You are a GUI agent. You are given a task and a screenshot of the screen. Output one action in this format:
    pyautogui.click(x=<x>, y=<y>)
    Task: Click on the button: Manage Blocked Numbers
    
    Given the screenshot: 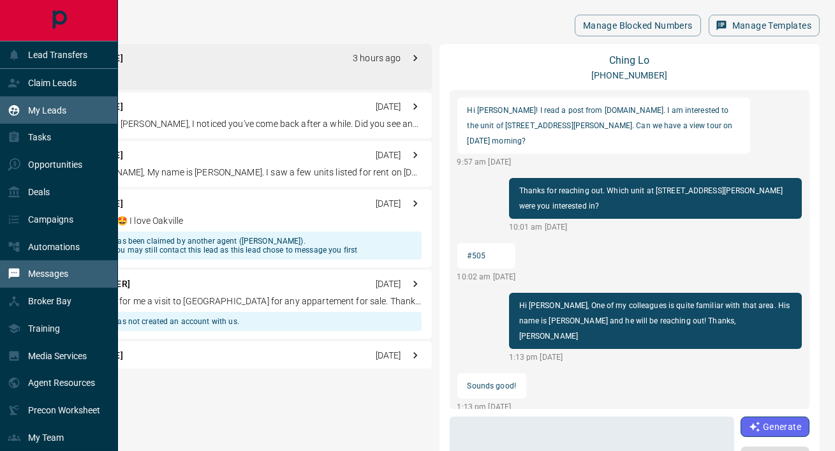 What is the action you would take?
    pyautogui.click(x=638, y=26)
    